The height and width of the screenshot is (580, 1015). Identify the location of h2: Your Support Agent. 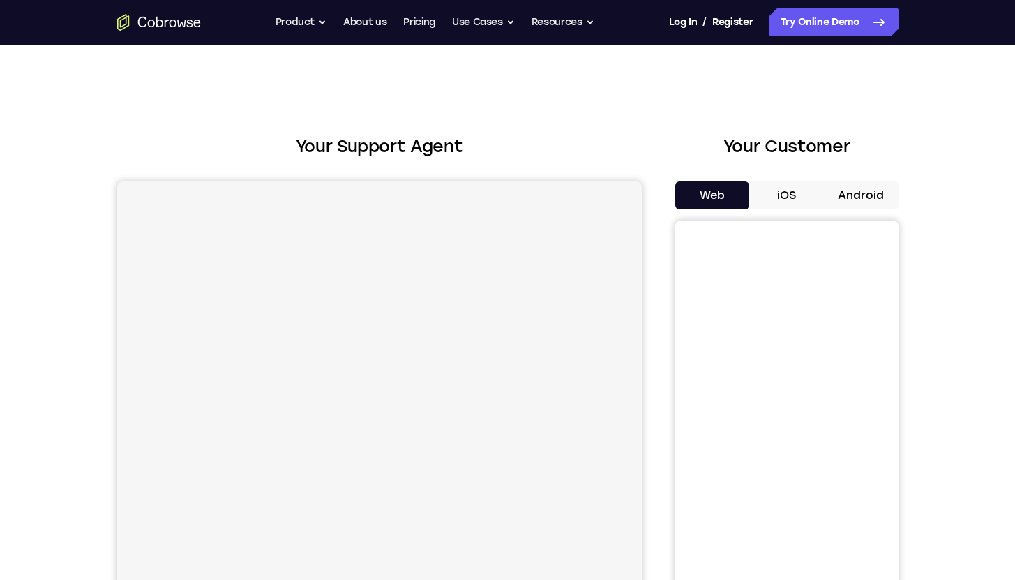
(379, 146).